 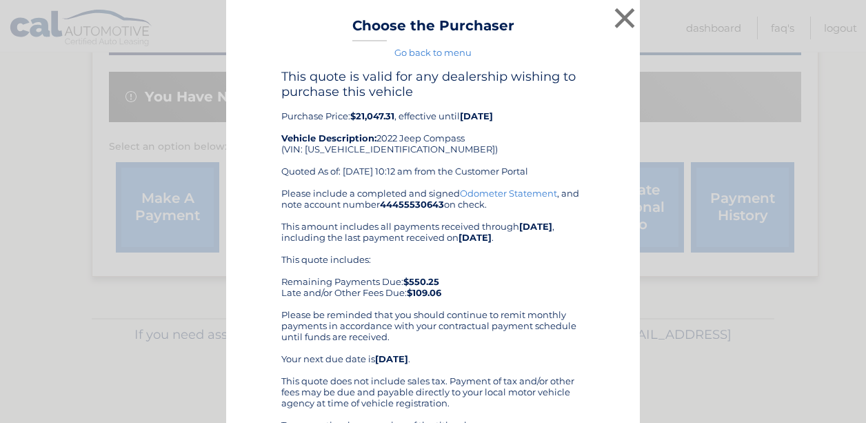 What do you see at coordinates (433, 29) in the screenshot?
I see `h3: Choose the Purchaser` at bounding box center [433, 29].